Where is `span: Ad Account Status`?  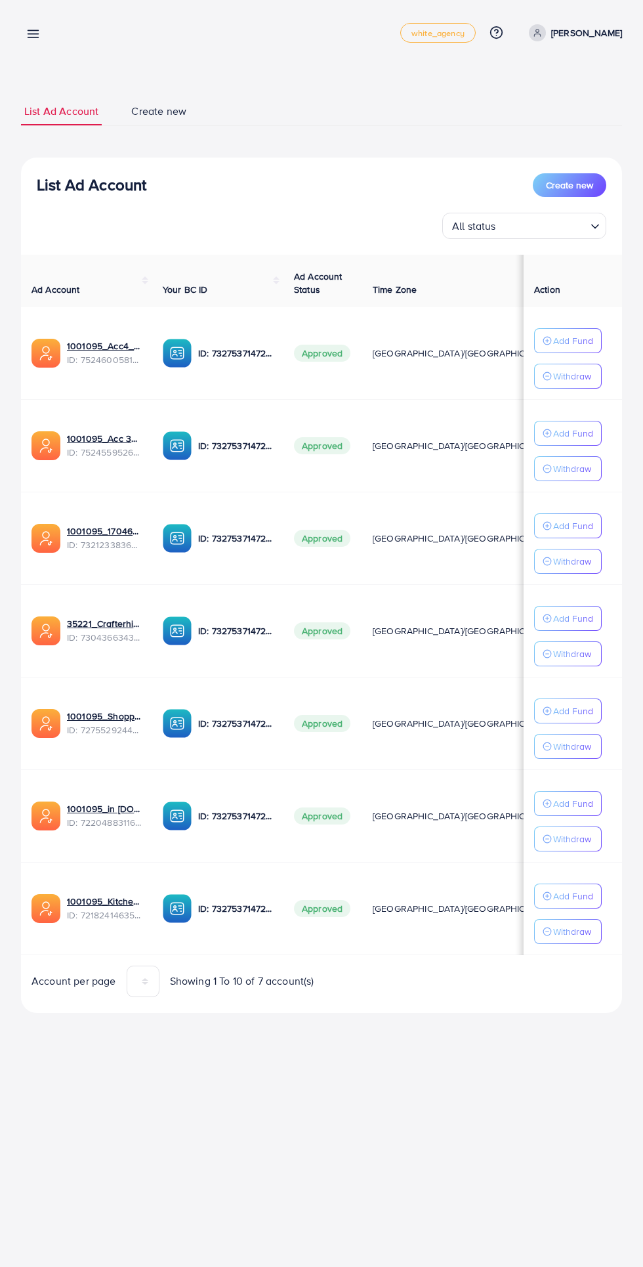 span: Ad Account Status is located at coordinates (318, 283).